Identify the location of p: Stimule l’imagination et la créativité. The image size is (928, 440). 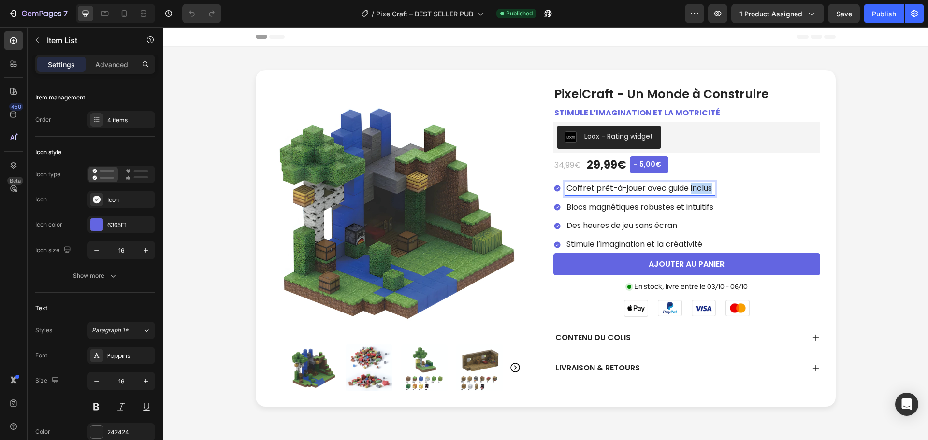
(477, 218).